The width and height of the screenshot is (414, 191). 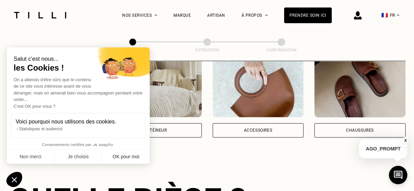 What do you see at coordinates (156, 130) in the screenshot?
I see `div: Intérieur` at bounding box center [156, 130].